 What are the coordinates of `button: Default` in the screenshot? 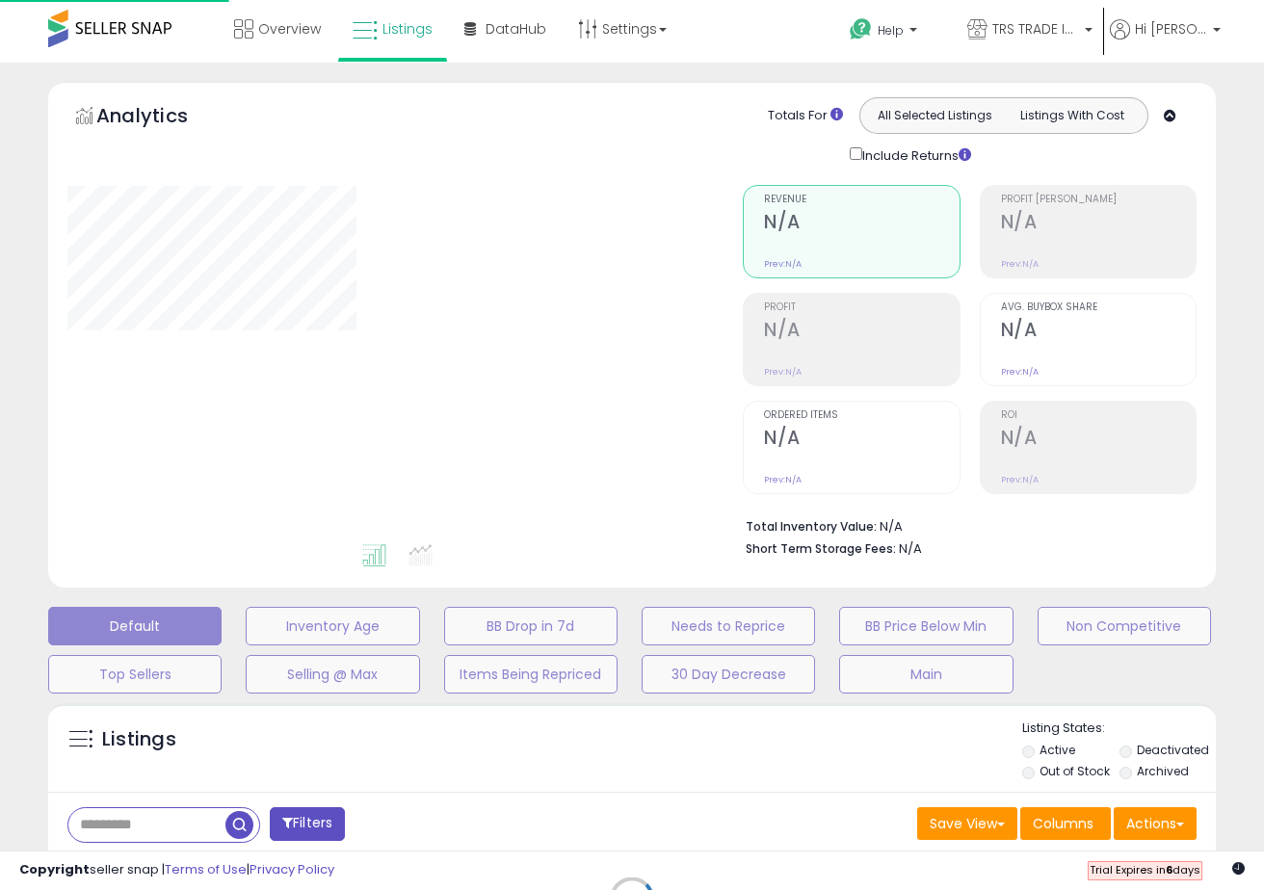 It's located at (135, 626).